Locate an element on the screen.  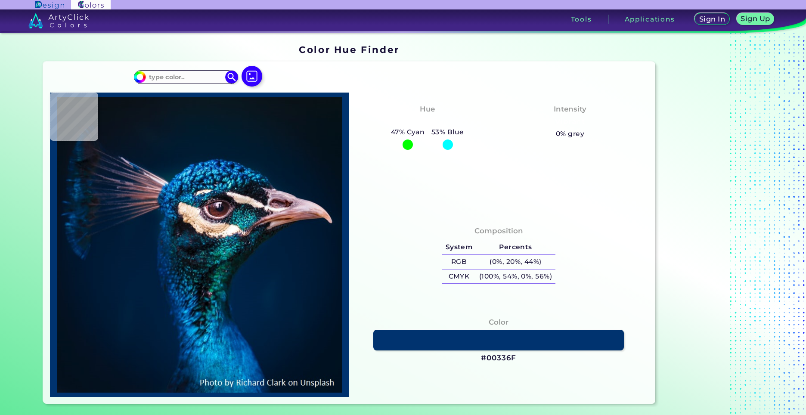
img: icon search is located at coordinates (232, 77).